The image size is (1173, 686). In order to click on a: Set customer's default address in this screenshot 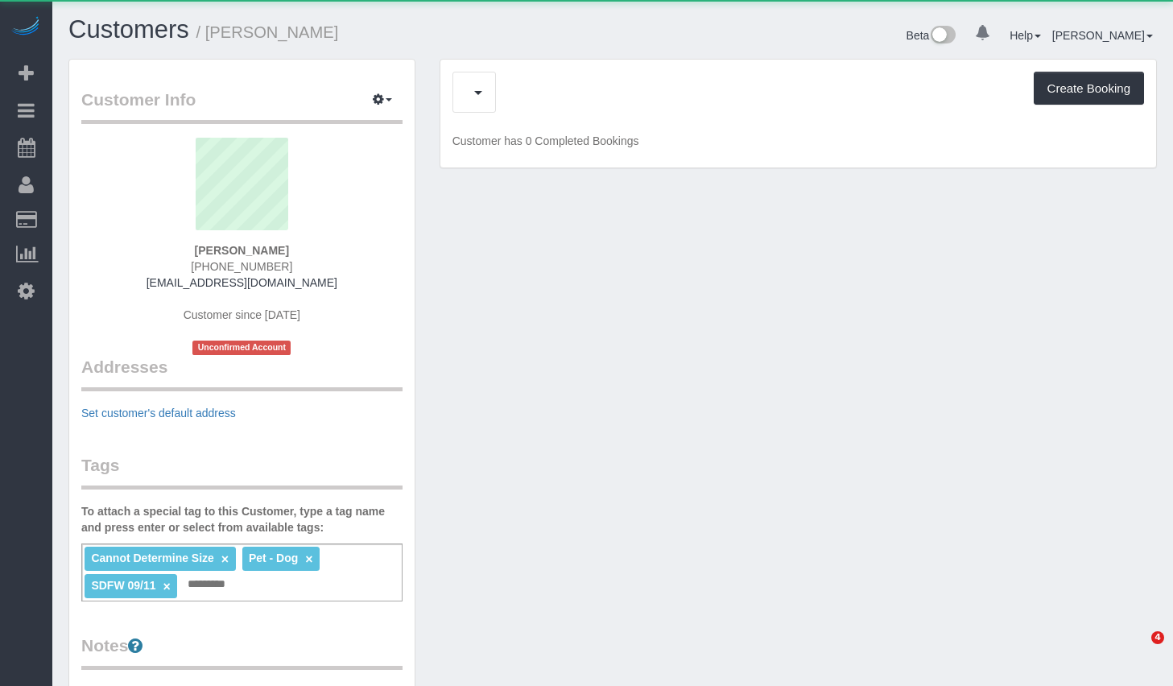, I will do `click(159, 413)`.